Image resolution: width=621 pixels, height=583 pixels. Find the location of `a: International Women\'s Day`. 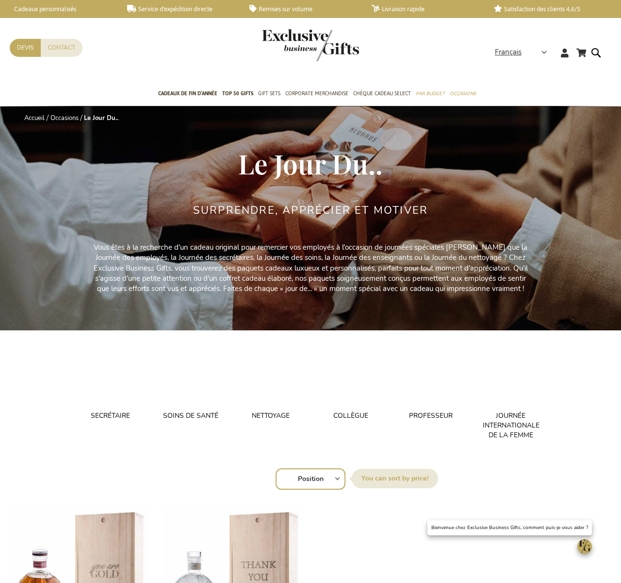

a: International Women\'s Day is located at coordinates (511, 389).